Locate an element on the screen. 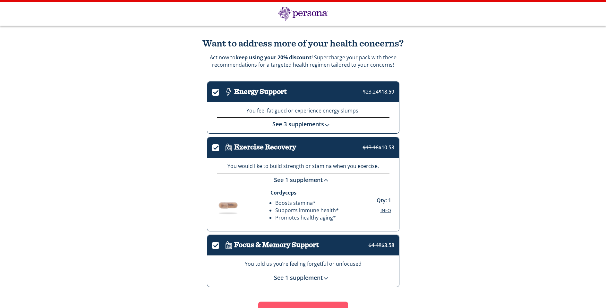 The height and width of the screenshot is (308, 606). span: Info is located at coordinates (386, 211).